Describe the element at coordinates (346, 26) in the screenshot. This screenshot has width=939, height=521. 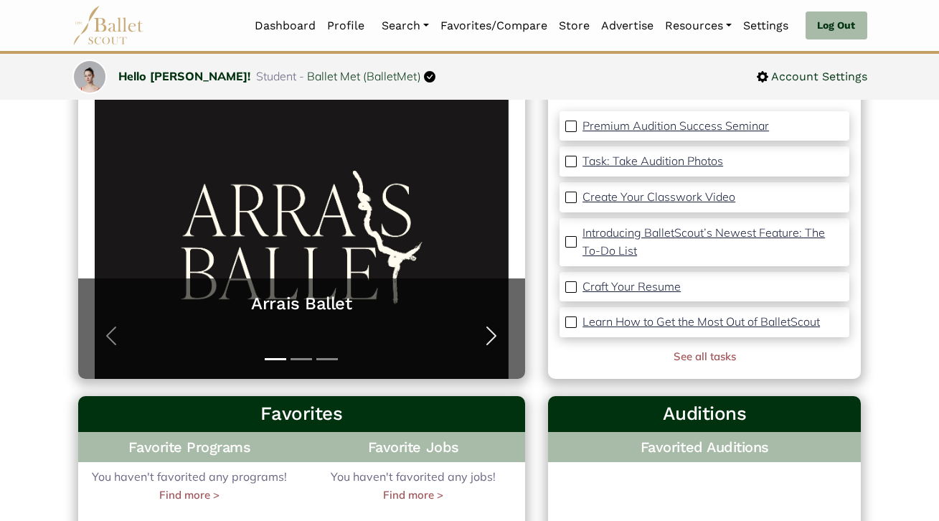
I see `a: Profile` at that location.